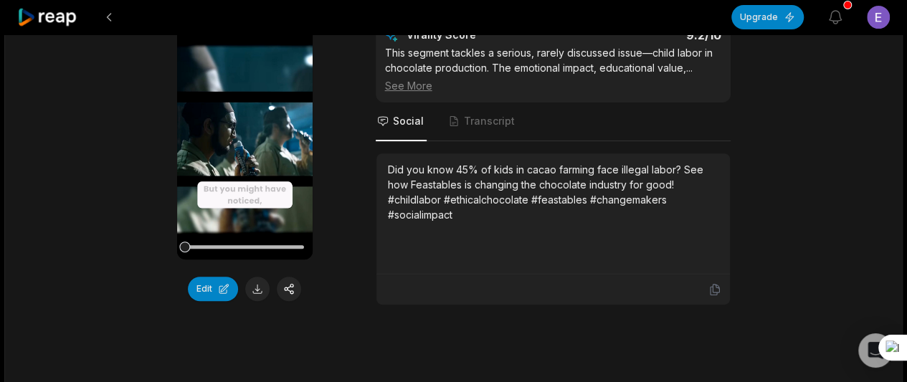  Describe the element at coordinates (876, 351) in the screenshot. I see `div: Open Intercom Messenger` at that location.